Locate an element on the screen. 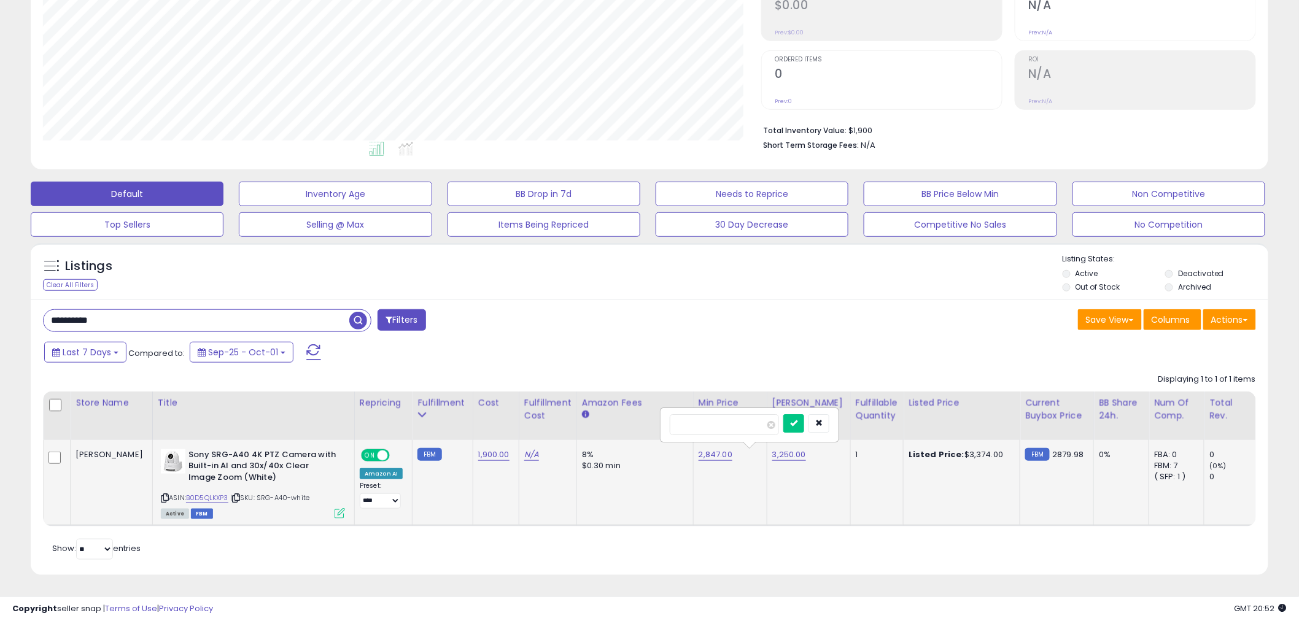 The width and height of the screenshot is (1299, 621). div: Displaying 1 to 1 of 1 items is located at coordinates (1207, 379).